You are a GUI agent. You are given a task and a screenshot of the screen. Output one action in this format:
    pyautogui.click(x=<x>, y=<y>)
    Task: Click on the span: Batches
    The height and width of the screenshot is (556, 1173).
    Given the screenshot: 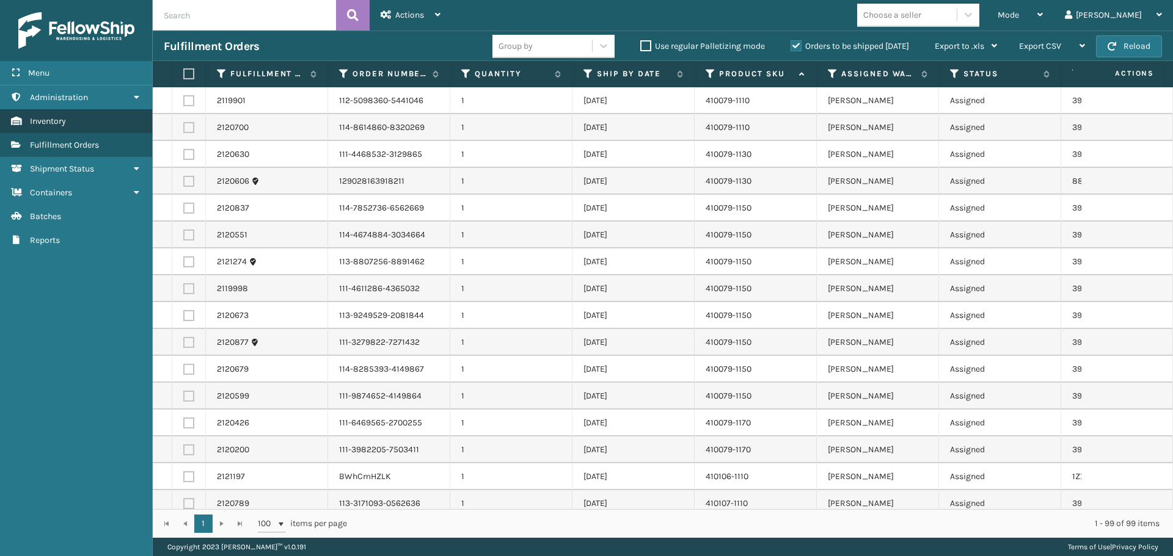 What is the action you would take?
    pyautogui.click(x=45, y=216)
    